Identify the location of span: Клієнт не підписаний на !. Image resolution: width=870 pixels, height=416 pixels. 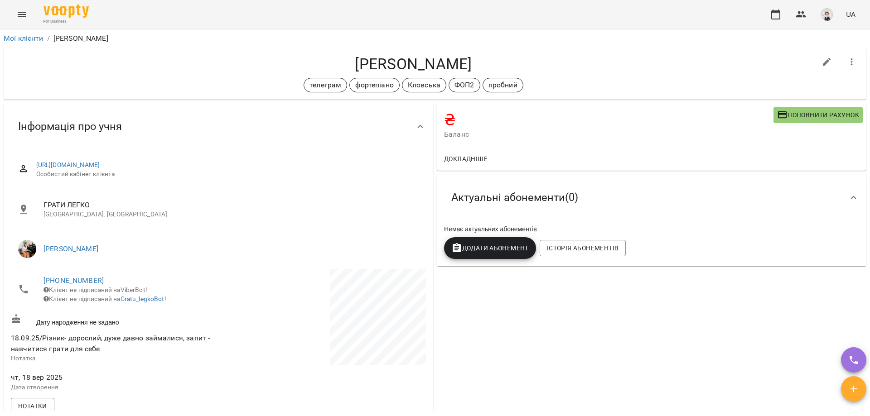
(105, 299).